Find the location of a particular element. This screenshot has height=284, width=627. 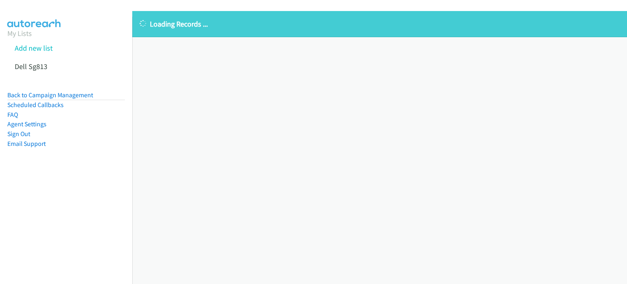

a: My Lists is located at coordinates (20, 33).